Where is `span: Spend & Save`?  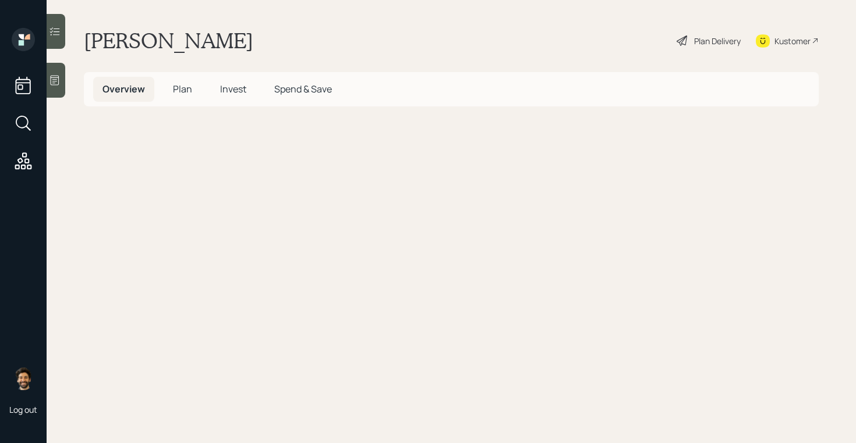
span: Spend & Save is located at coordinates (303, 89).